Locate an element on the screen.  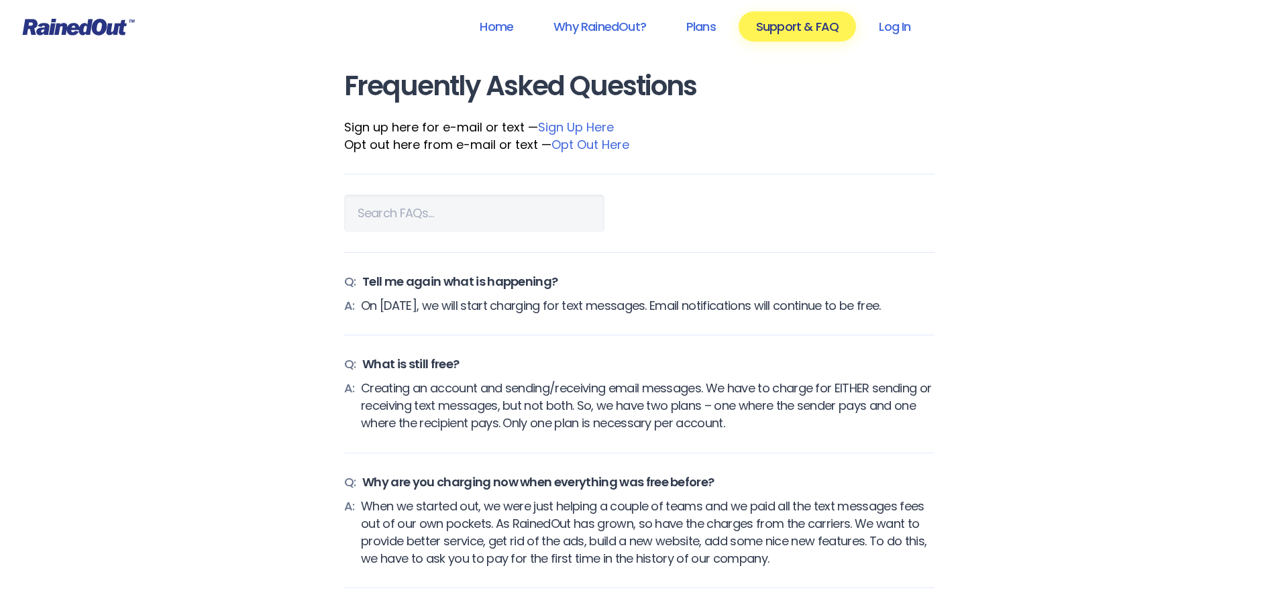
div: Sign up here for e-mail or text — is located at coordinates (640, 128).